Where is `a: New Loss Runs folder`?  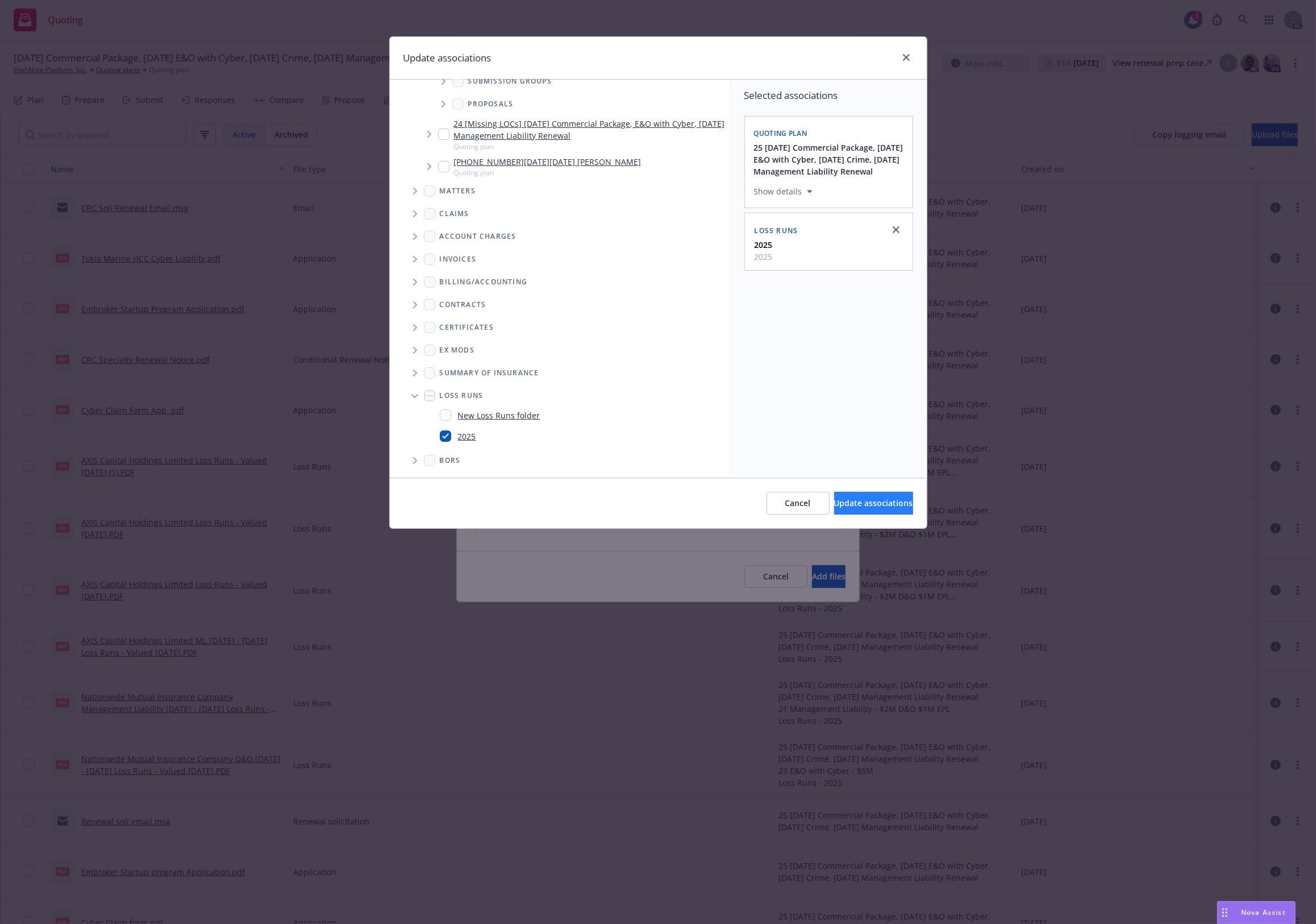
a: New Loss Runs folder is located at coordinates (499, 415).